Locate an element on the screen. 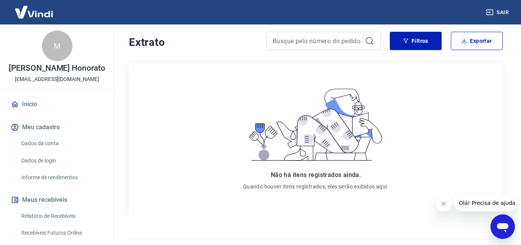 The image size is (521, 245). h4: Extrato is located at coordinates (193, 42).